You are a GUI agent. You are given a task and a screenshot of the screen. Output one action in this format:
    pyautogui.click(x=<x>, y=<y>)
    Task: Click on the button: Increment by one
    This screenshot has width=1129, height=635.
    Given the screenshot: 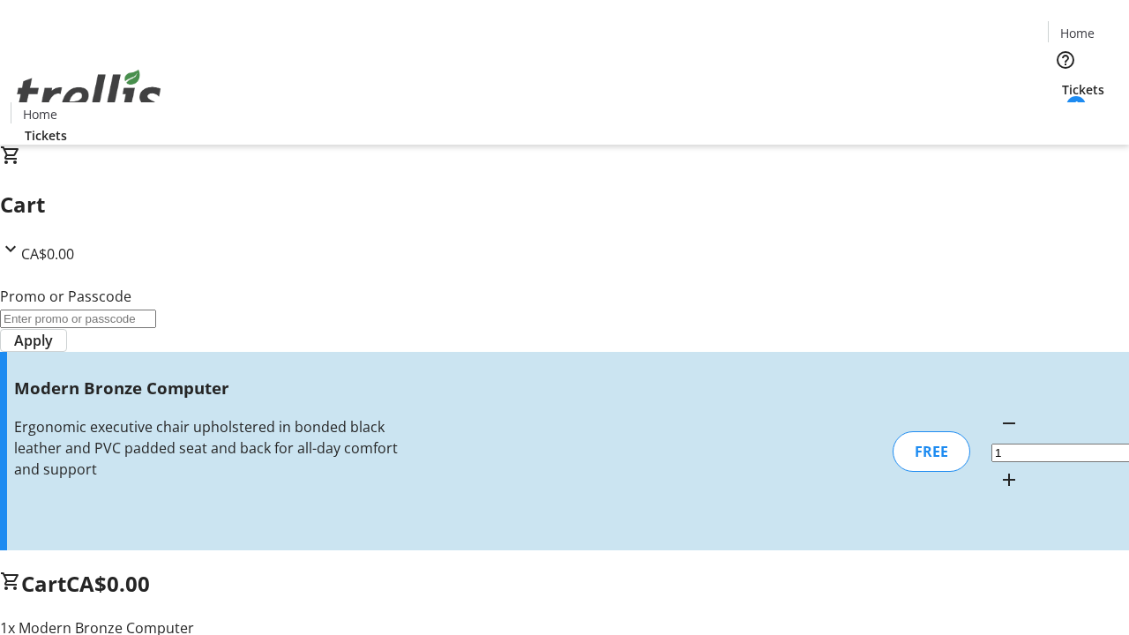 What is the action you would take?
    pyautogui.click(x=1009, y=480)
    